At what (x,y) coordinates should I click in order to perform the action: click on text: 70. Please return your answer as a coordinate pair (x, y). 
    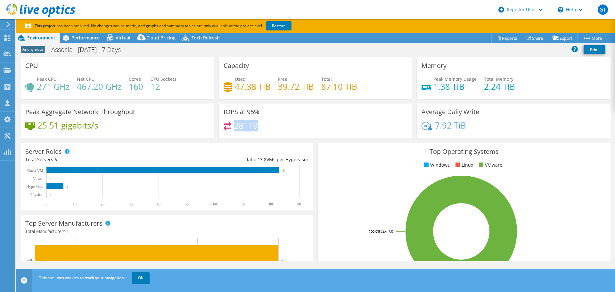
    Looking at the image, I should click on (243, 204).